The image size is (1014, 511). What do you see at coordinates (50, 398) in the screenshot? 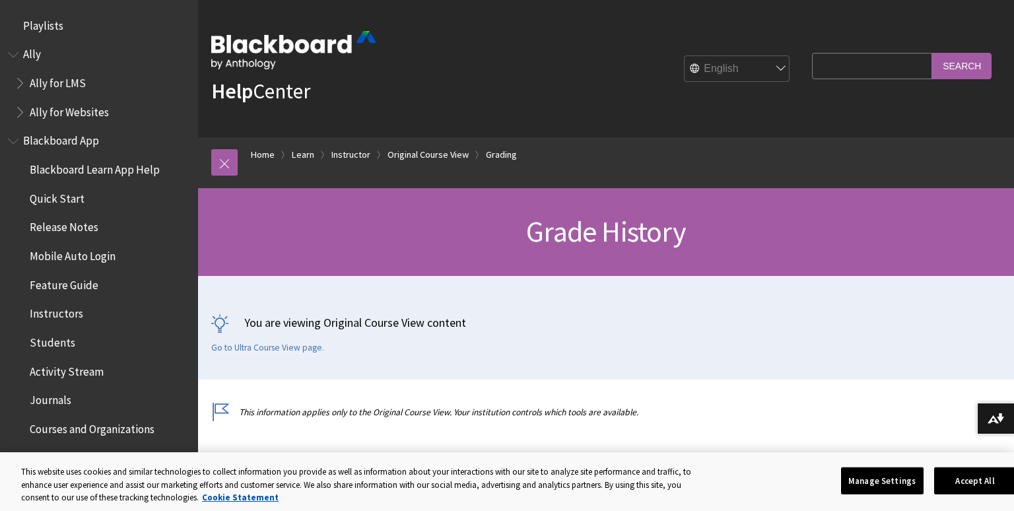
I see `span: Journals` at bounding box center [50, 398].